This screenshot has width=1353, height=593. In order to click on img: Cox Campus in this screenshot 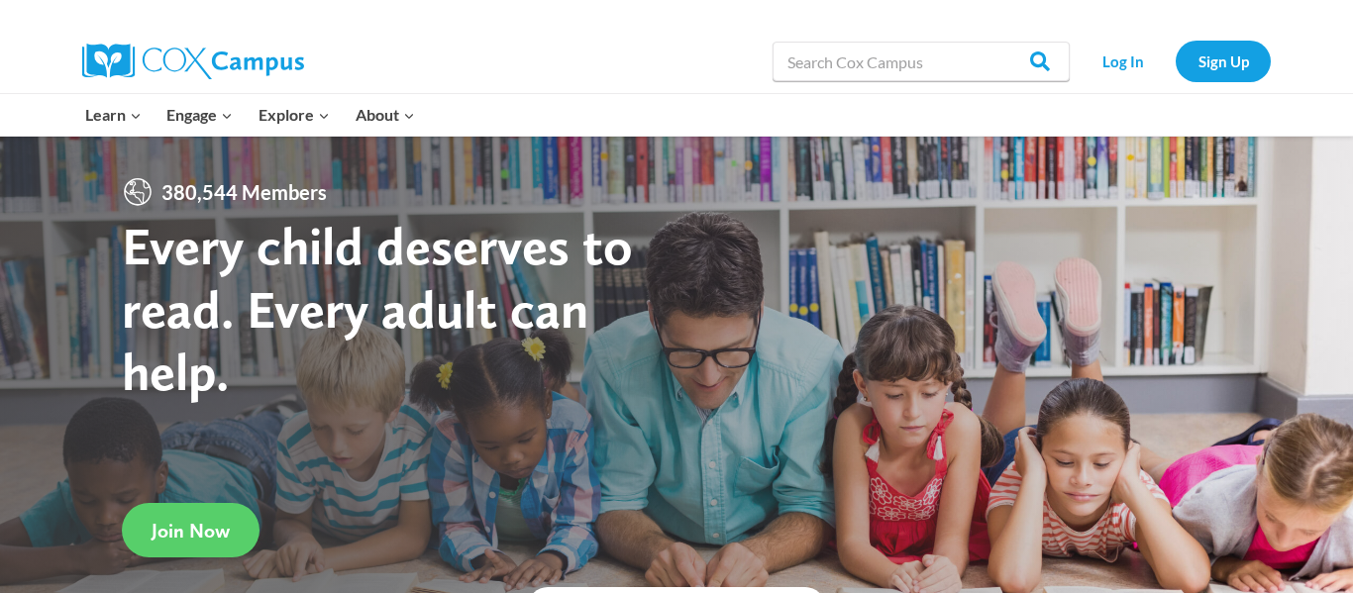, I will do `click(193, 61)`.